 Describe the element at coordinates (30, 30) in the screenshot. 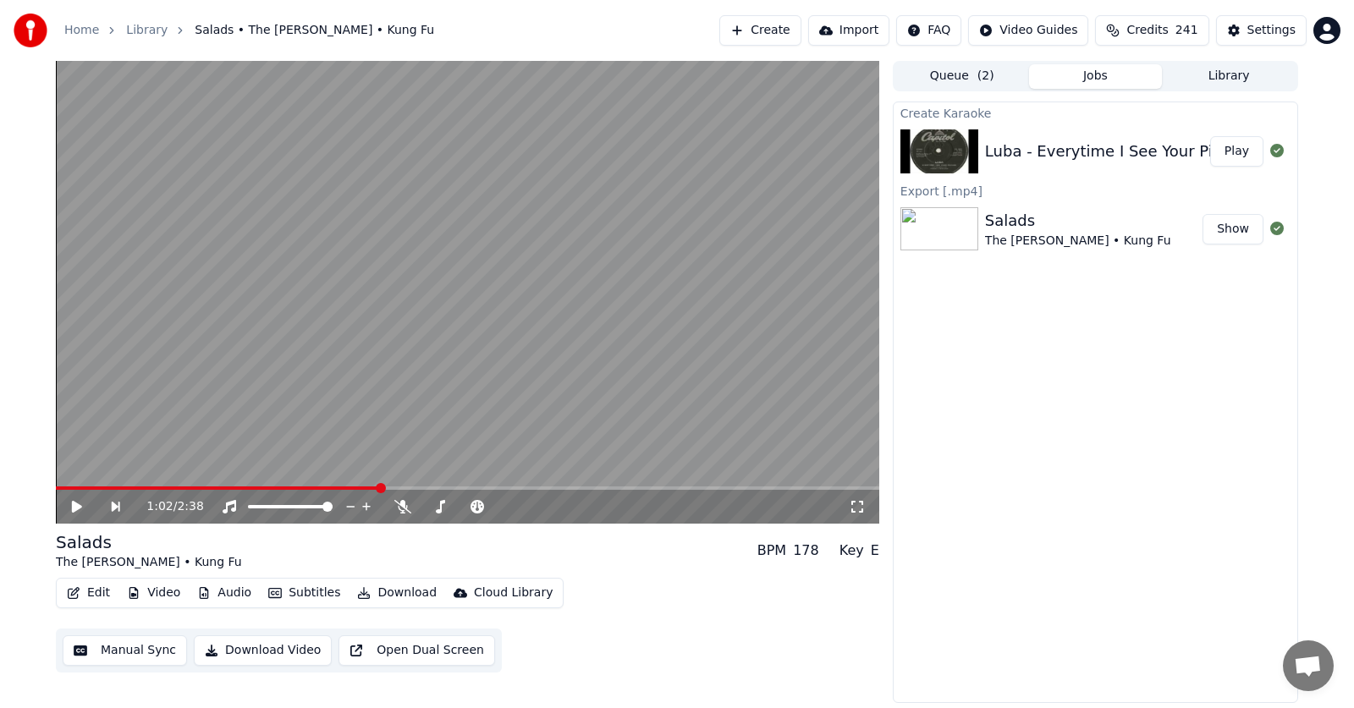

I see `img: youka` at that location.